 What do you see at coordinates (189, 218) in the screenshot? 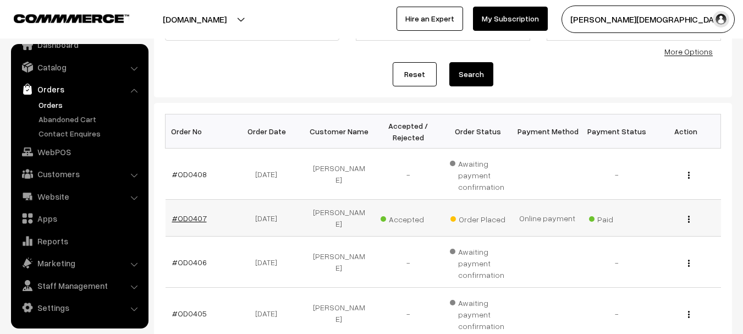
I see `a: #OD0407` at bounding box center [189, 218].